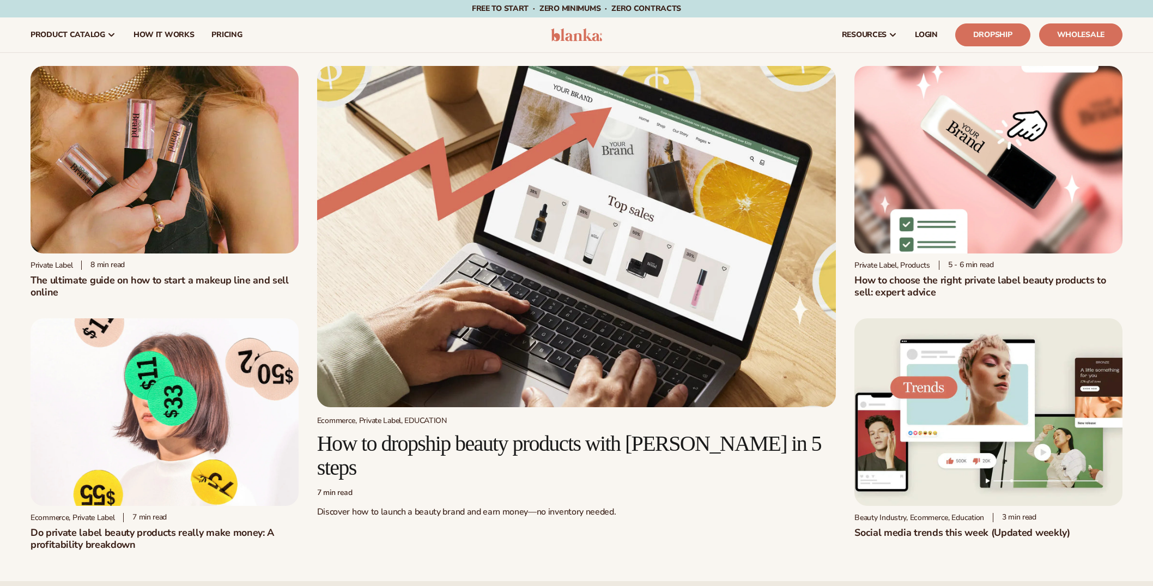  Describe the element at coordinates (1015, 517) in the screenshot. I see `div: 3 min read` at that location.